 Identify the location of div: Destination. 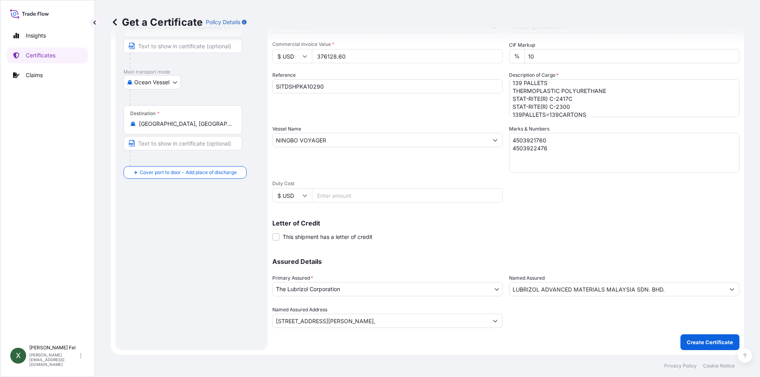
(145, 114).